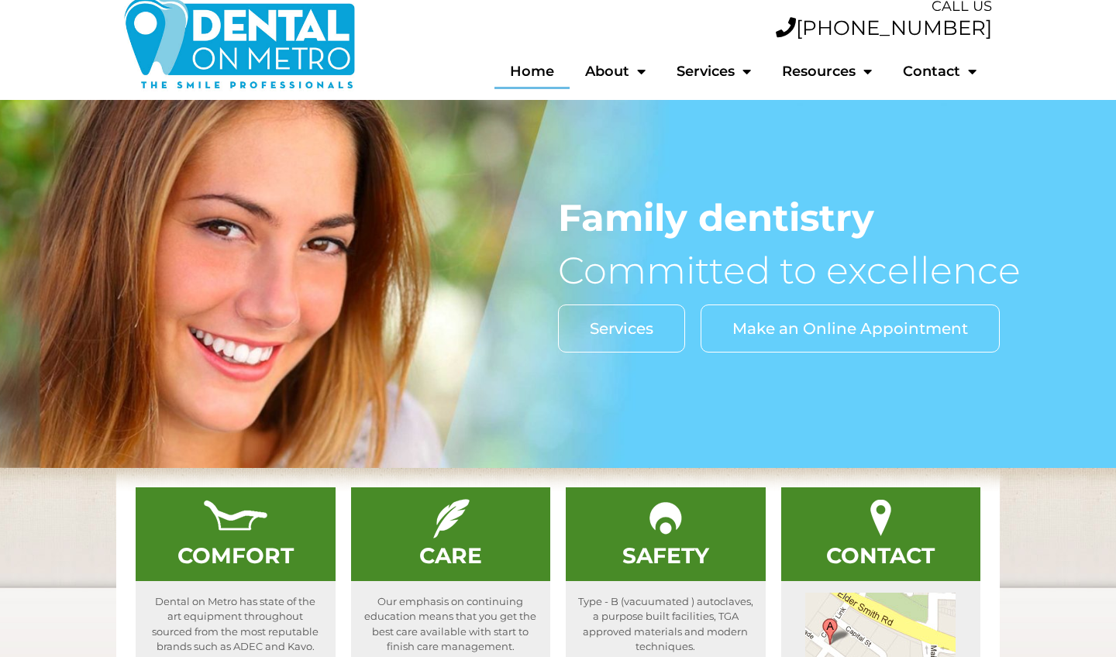 This screenshot has width=1116, height=657. I want to click on span: Services, so click(621, 329).